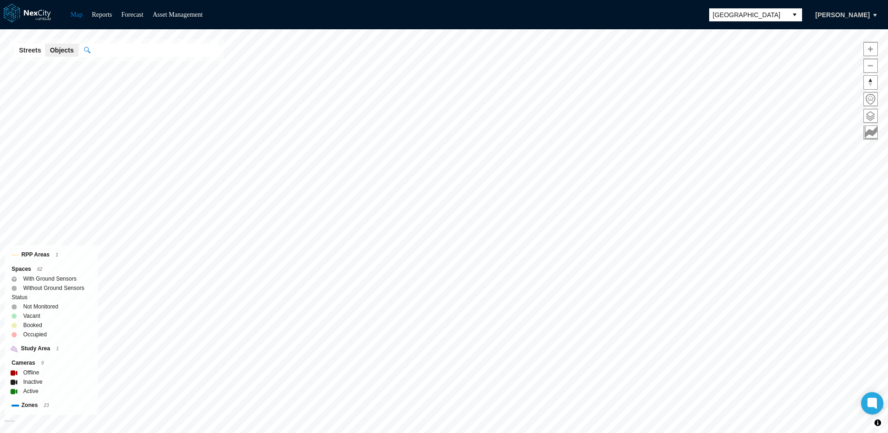  Describe the element at coordinates (40, 306) in the screenshot. I see `label: Not Monitored` at that location.